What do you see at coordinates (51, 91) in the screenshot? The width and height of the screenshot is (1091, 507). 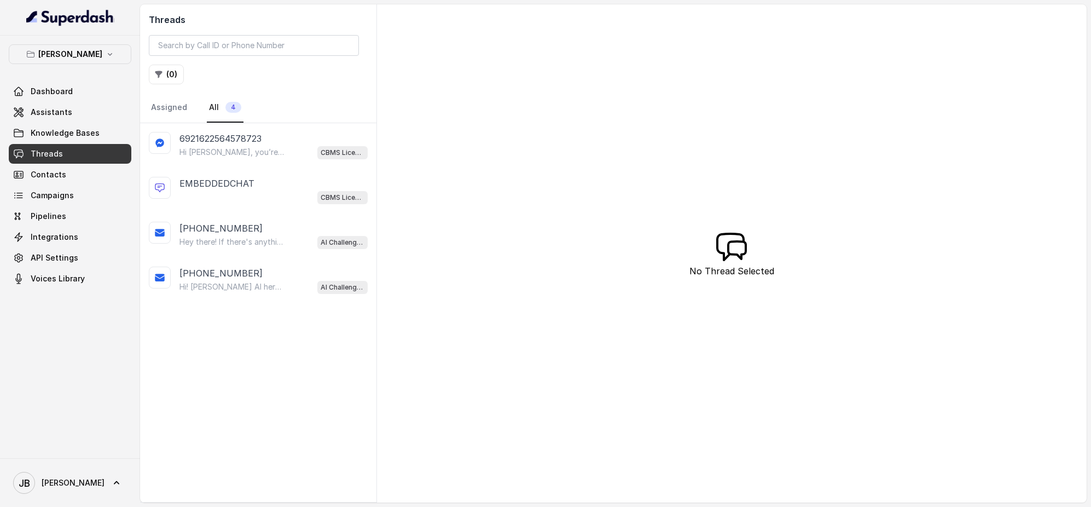 I see `span: Dashboard` at bounding box center [51, 91].